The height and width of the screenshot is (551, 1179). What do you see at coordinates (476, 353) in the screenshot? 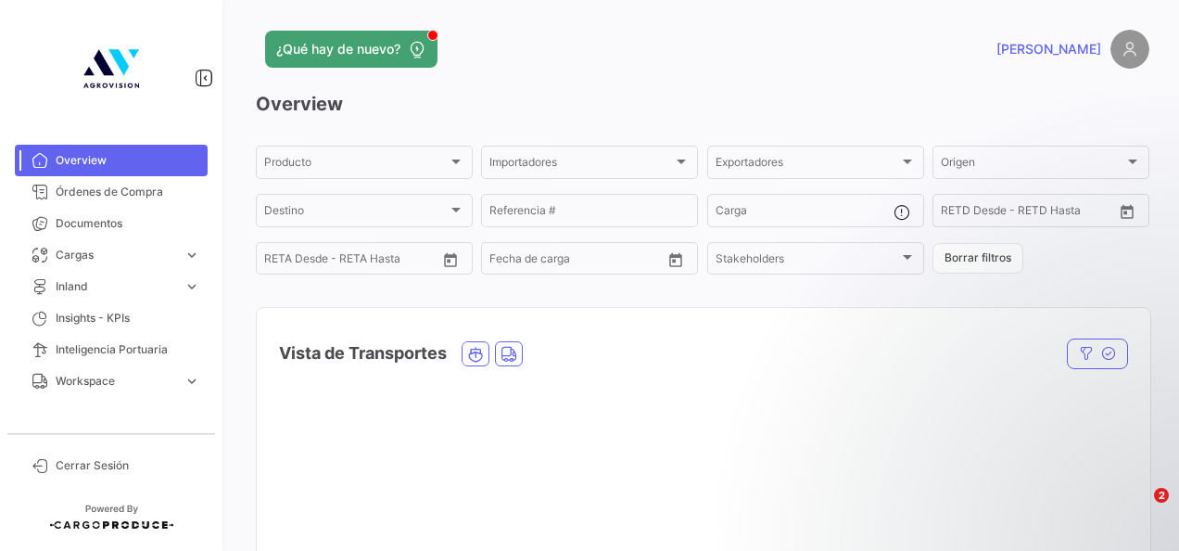
I see `button: Ocean` at bounding box center [476, 353].